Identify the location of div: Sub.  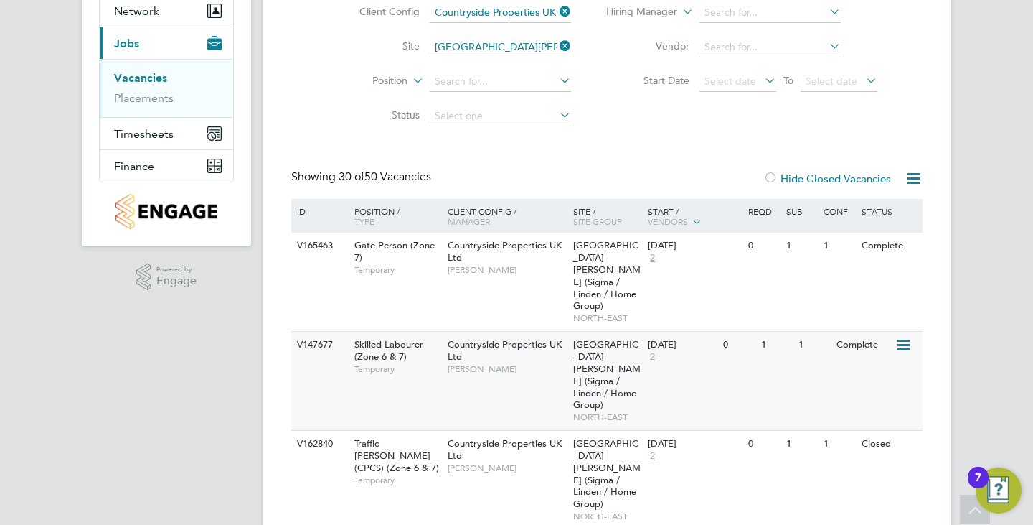
(802, 211).